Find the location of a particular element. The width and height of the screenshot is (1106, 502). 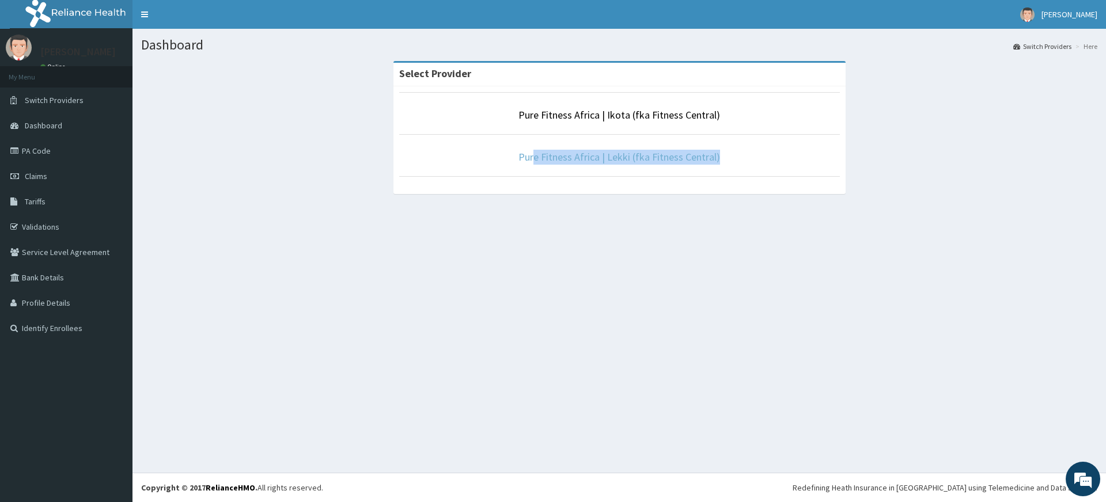

span: Switch Providers is located at coordinates (54, 100).